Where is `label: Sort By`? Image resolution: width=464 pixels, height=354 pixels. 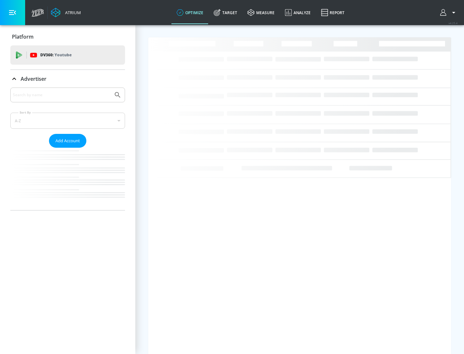 label: Sort By is located at coordinates (25, 112).